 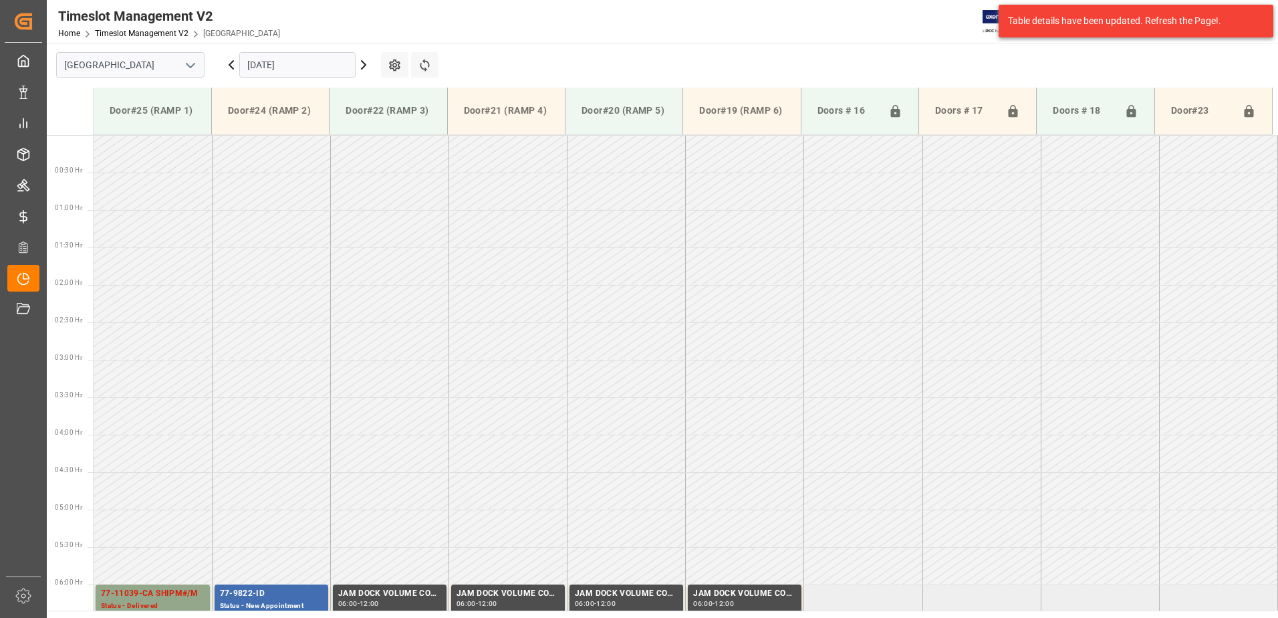 What do you see at coordinates (271, 606) in the screenshot?
I see `div: Status - New Appointment` at bounding box center [271, 606].